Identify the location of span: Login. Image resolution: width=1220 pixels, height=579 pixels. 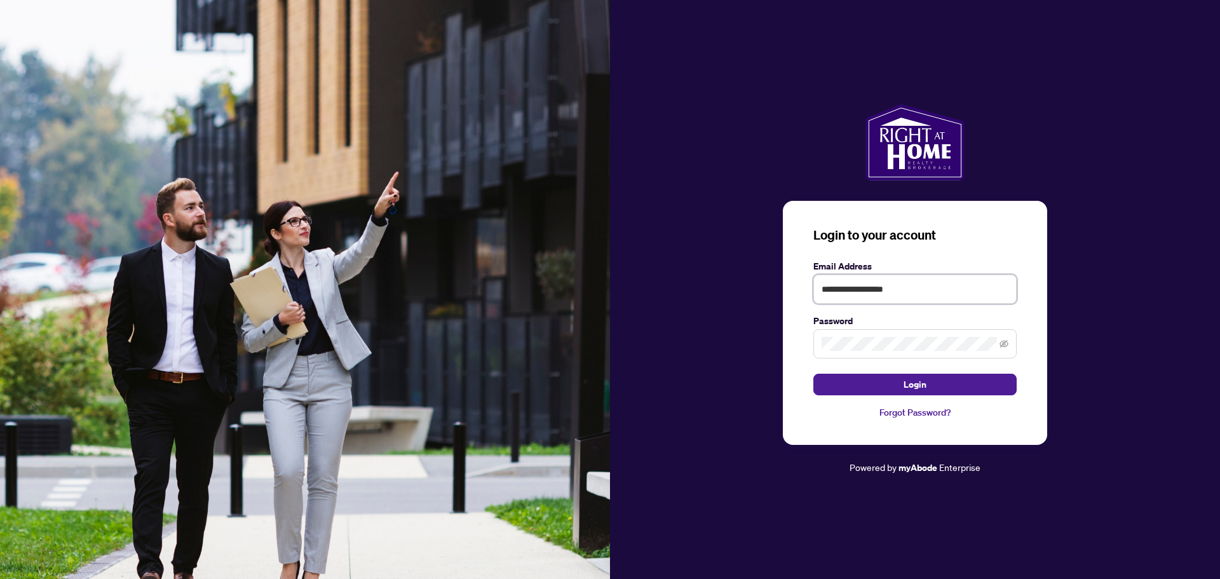
(915, 384).